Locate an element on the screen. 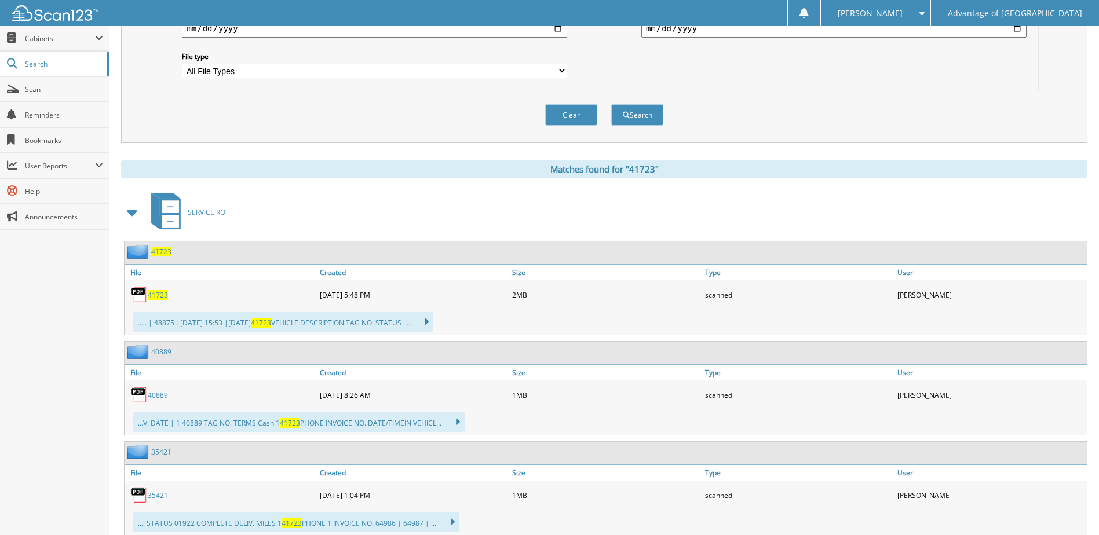 The height and width of the screenshot is (535, 1099). button: Clear is located at coordinates (571, 115).